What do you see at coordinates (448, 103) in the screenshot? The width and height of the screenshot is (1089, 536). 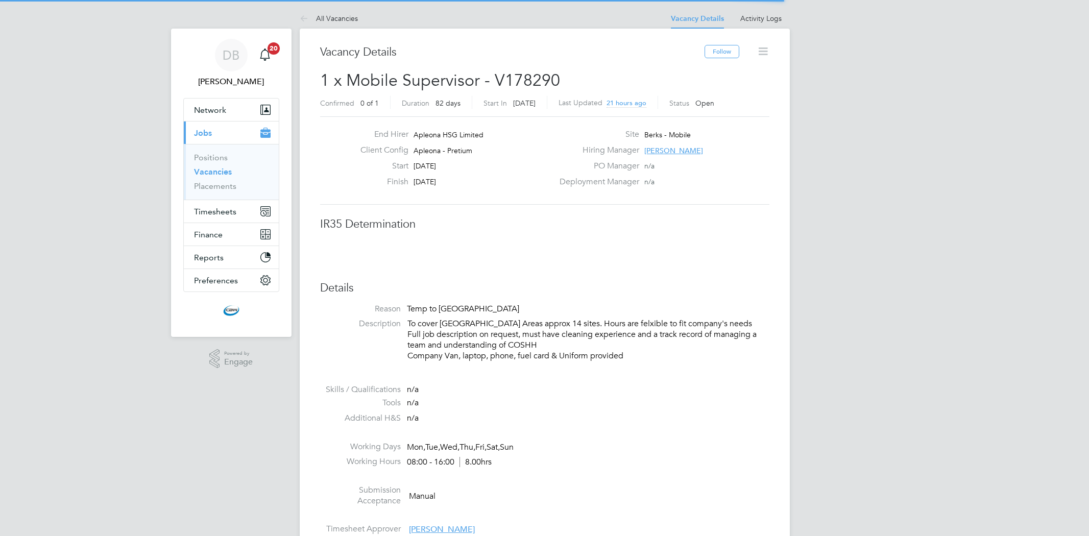 I see `span: 82 days` at bounding box center [448, 103].